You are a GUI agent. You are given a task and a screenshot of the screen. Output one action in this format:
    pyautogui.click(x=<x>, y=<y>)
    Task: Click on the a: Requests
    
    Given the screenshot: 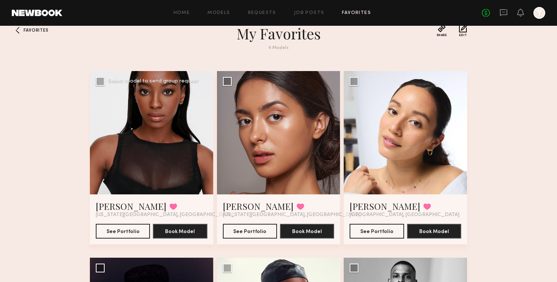 What is the action you would take?
    pyautogui.click(x=262, y=13)
    